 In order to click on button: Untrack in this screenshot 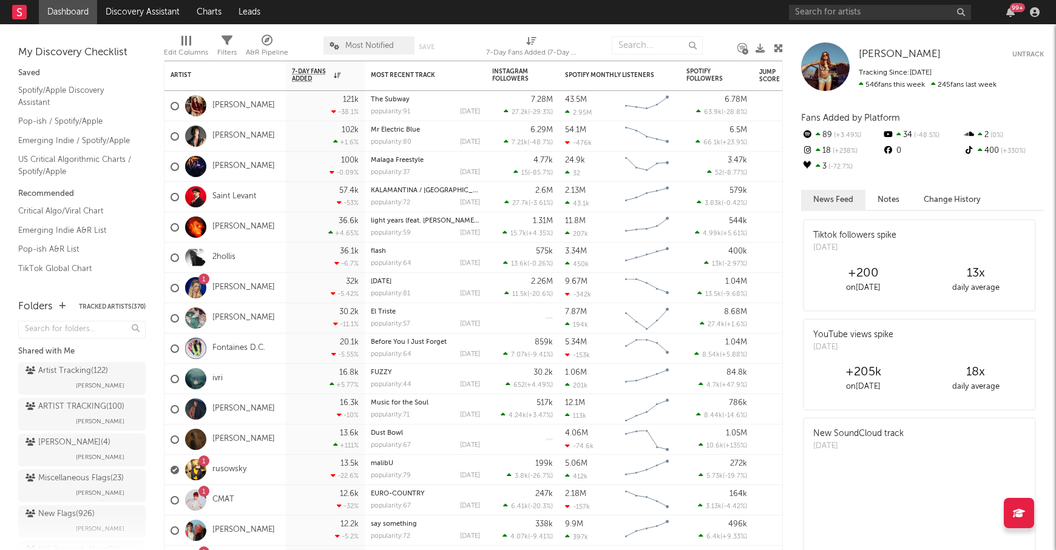, I will do `click(1028, 55)`.